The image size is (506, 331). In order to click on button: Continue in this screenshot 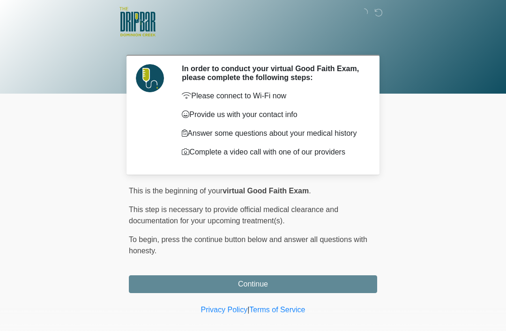, I will do `click(253, 285)`.